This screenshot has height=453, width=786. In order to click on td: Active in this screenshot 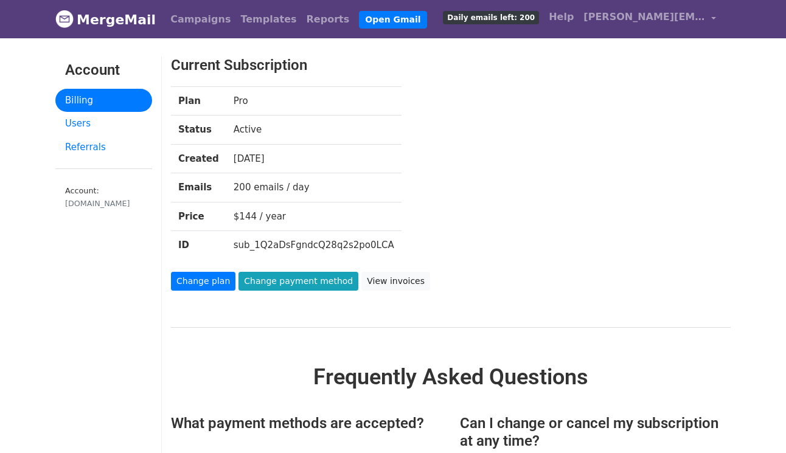, I will do `click(314, 130)`.